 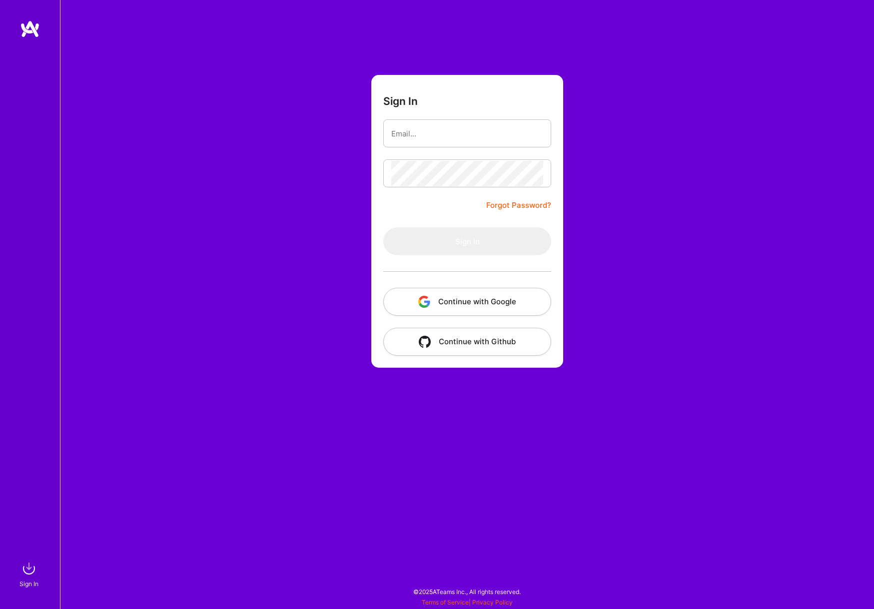 I want to click on button: Continue with Google, so click(x=467, y=302).